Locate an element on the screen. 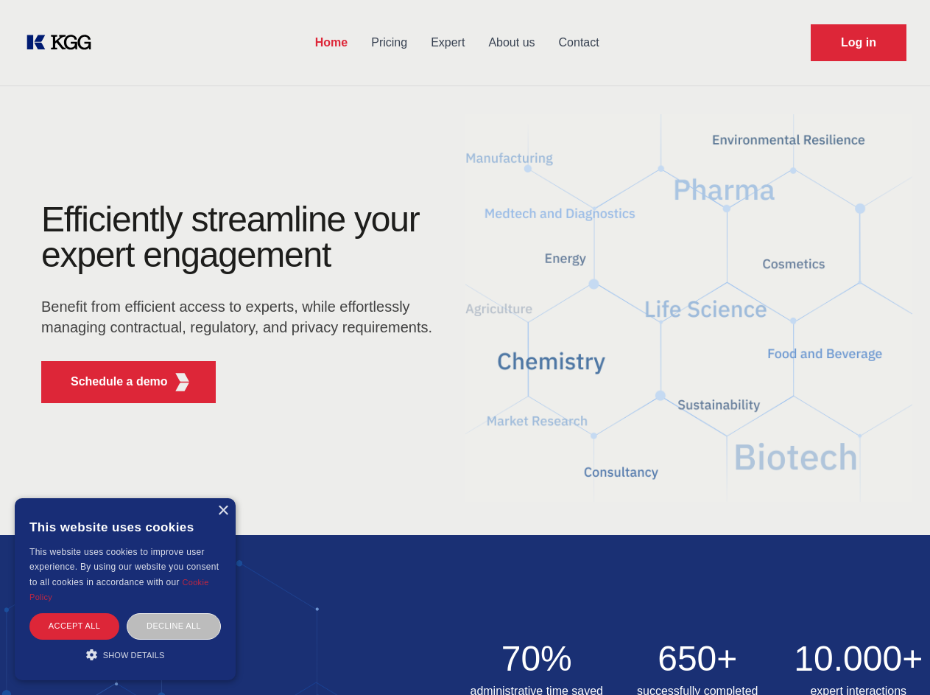 The image size is (930, 695). a: Pricing is located at coordinates (389, 43).